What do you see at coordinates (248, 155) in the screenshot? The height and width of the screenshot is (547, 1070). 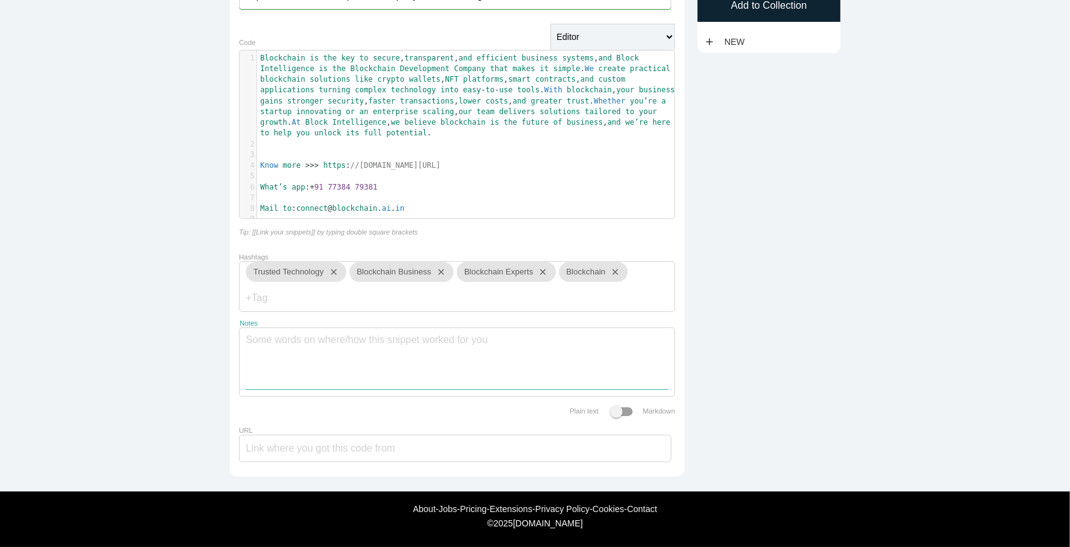 I see `div: 3` at bounding box center [248, 155].